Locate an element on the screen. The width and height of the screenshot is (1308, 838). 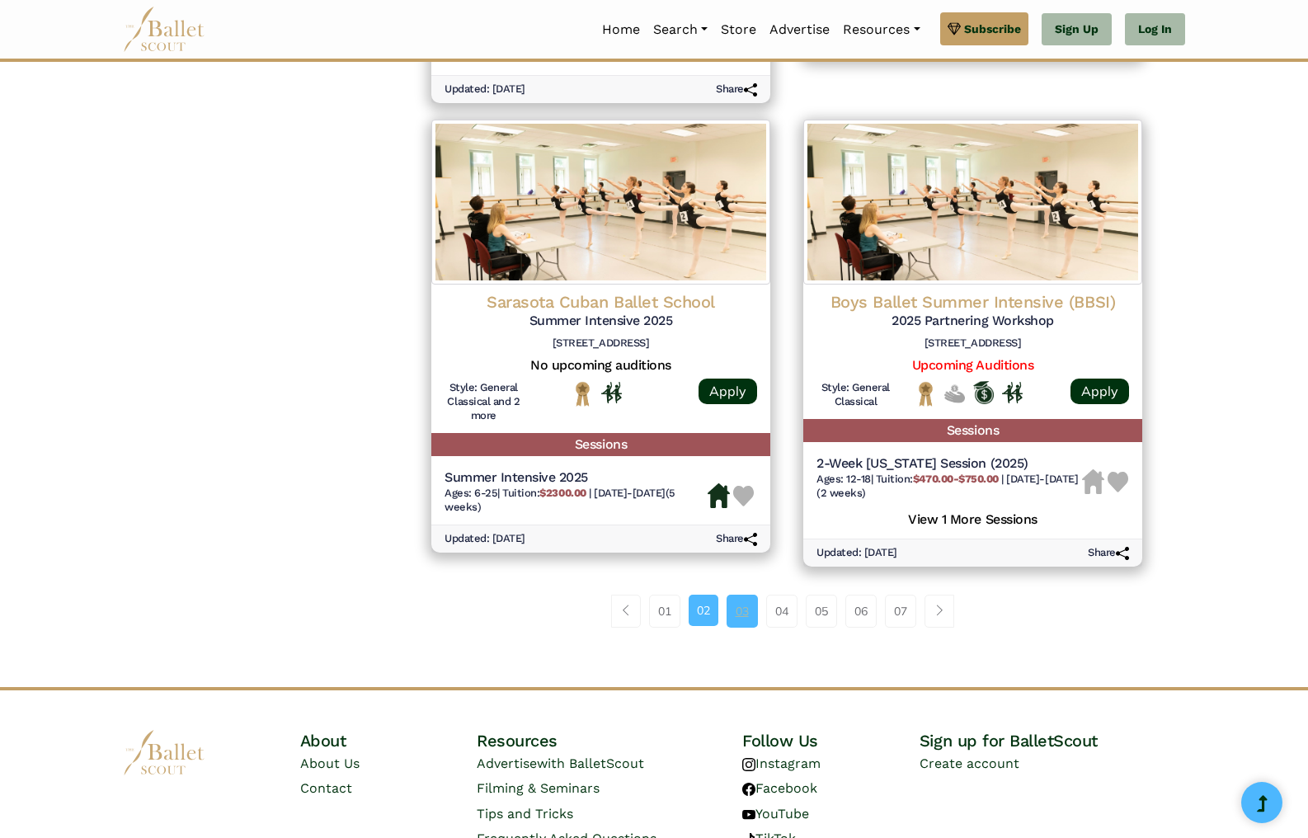
a: Log In is located at coordinates (1155, 30).